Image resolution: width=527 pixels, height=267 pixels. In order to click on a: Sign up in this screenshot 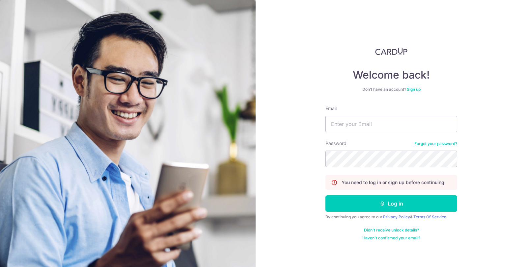, I will do `click(414, 89)`.